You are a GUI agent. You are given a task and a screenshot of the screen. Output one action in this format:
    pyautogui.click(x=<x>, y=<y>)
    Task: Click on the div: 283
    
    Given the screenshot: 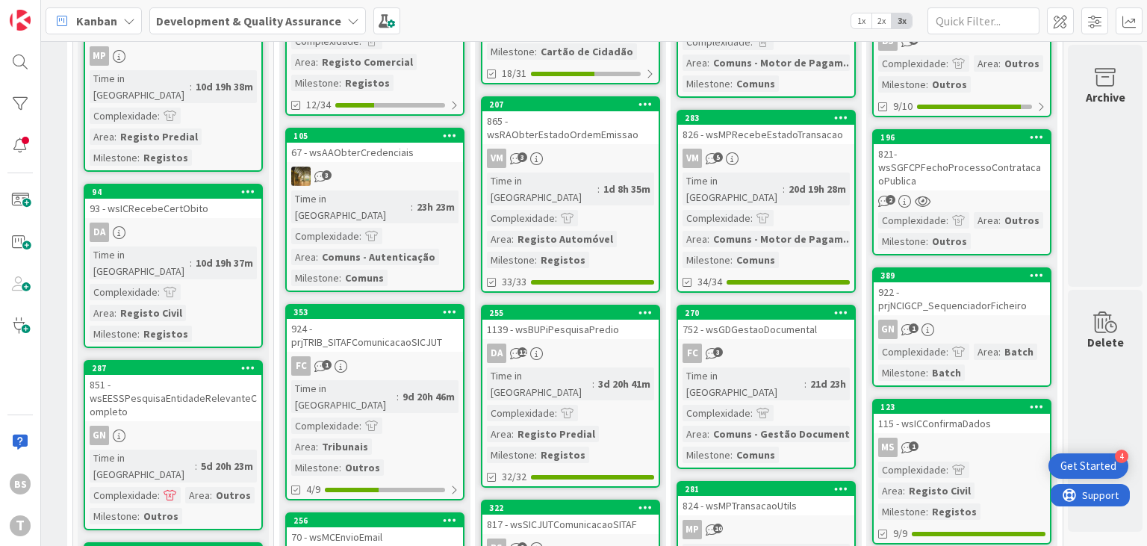 What is the action you would take?
    pyautogui.click(x=766, y=118)
    